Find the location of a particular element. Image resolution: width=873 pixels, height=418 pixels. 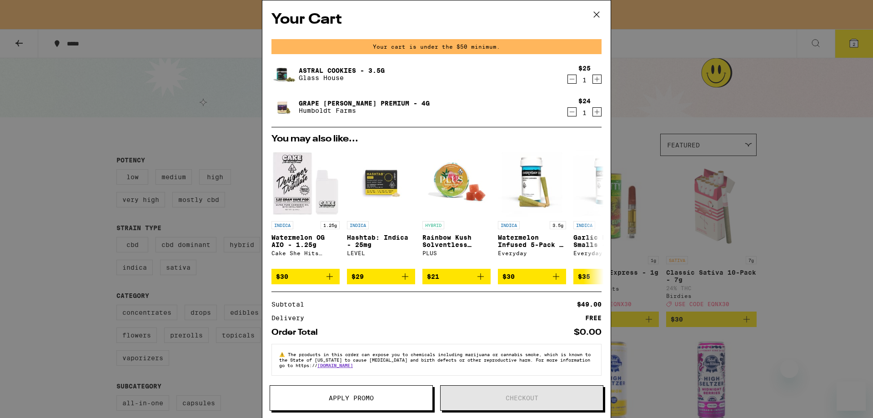

p: Garlic Dreams Smalls - 3.5g is located at coordinates (607, 241).